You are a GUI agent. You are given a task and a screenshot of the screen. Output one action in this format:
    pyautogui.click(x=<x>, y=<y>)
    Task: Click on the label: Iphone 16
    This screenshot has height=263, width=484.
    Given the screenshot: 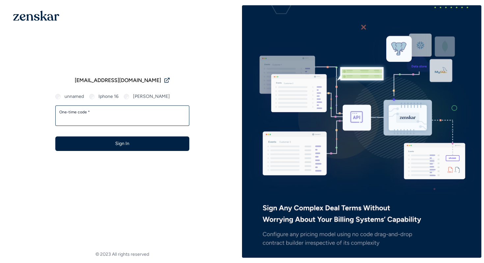 What is the action you would take?
    pyautogui.click(x=108, y=96)
    